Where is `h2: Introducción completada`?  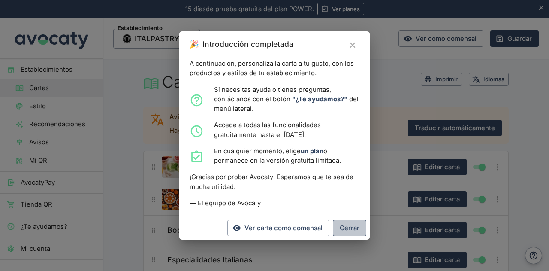 h2: Introducción completada is located at coordinates (248, 44).